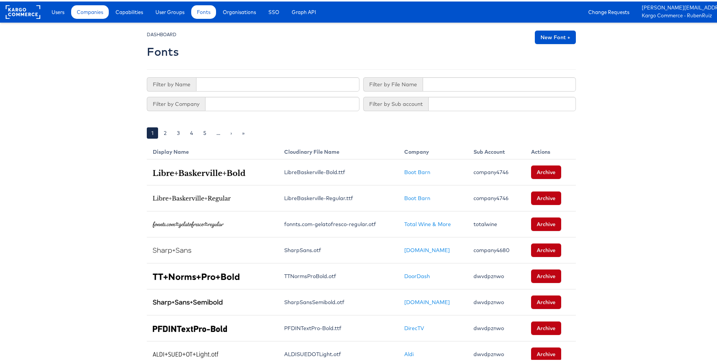 The width and height of the screenshot is (717, 361). What do you see at coordinates (338, 197) in the screenshot?
I see `td: LibreBaskerville-Regular.ttf` at bounding box center [338, 197].